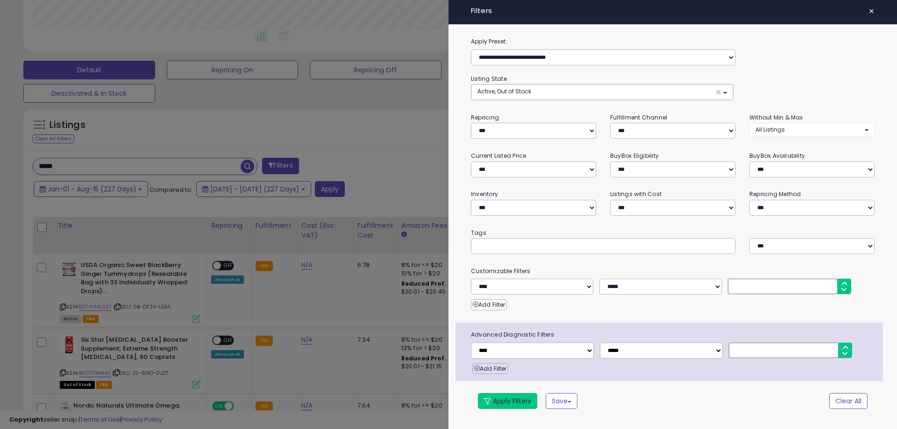 This screenshot has width=897, height=429. I want to click on small: Listings with Cost, so click(636, 194).